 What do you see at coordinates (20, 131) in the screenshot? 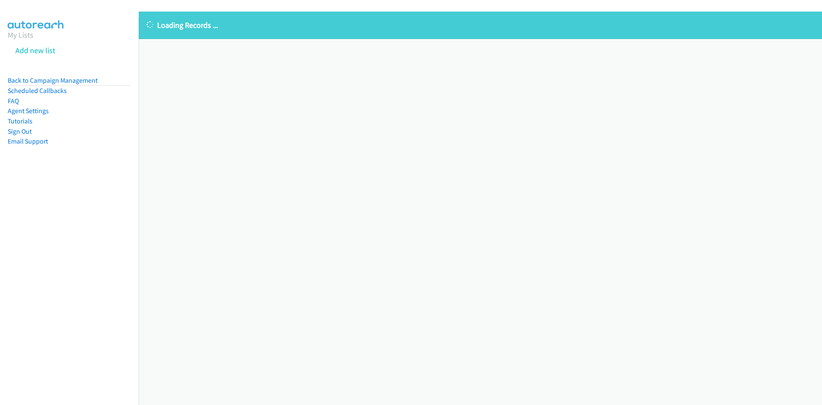
I see `a: Sign Out` at bounding box center [20, 131].